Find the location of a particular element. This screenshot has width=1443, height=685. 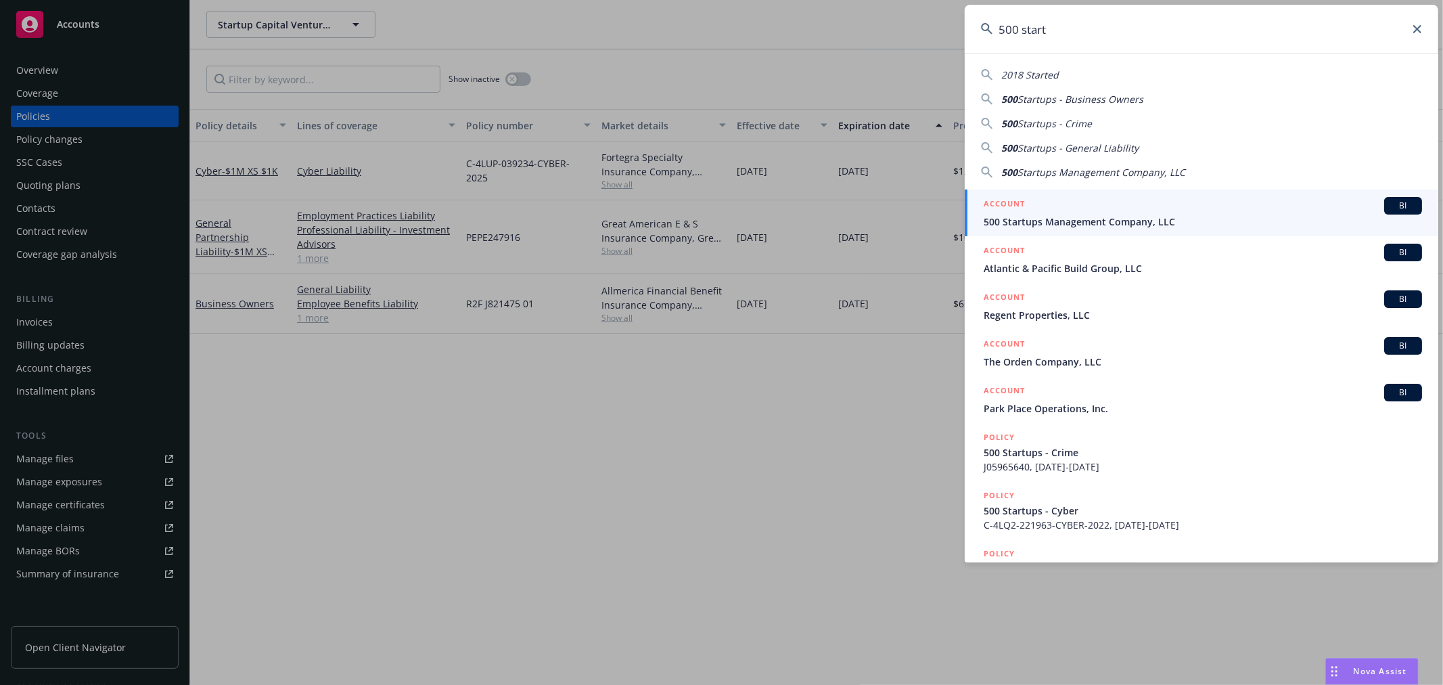

a: ACCOUNTBIAtlantic & Pacific Build Group, LLC is located at coordinates (1202, 259).